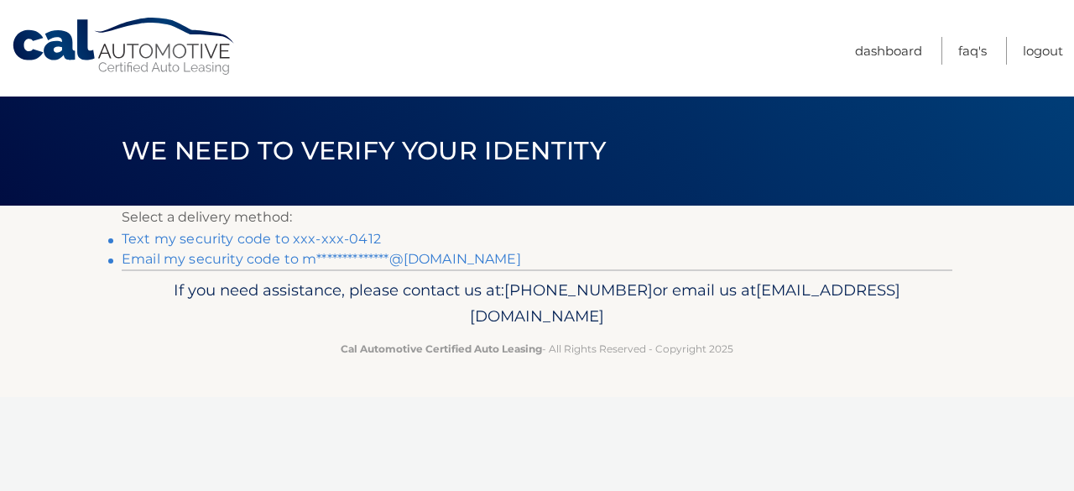 The height and width of the screenshot is (491, 1074). I want to click on a: Text my security code to xxx-xxx-0412, so click(251, 238).